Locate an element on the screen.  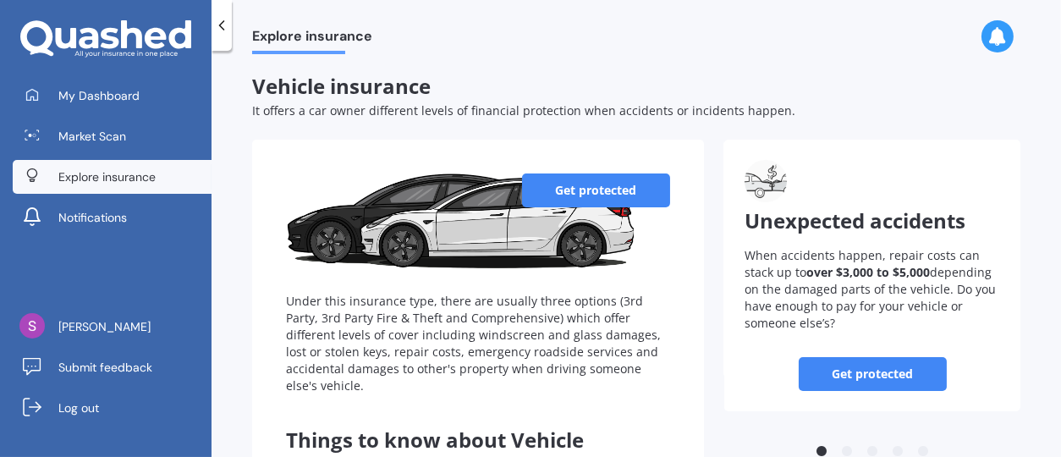
b: over $3,000 to $5,000 is located at coordinates (868, 272).